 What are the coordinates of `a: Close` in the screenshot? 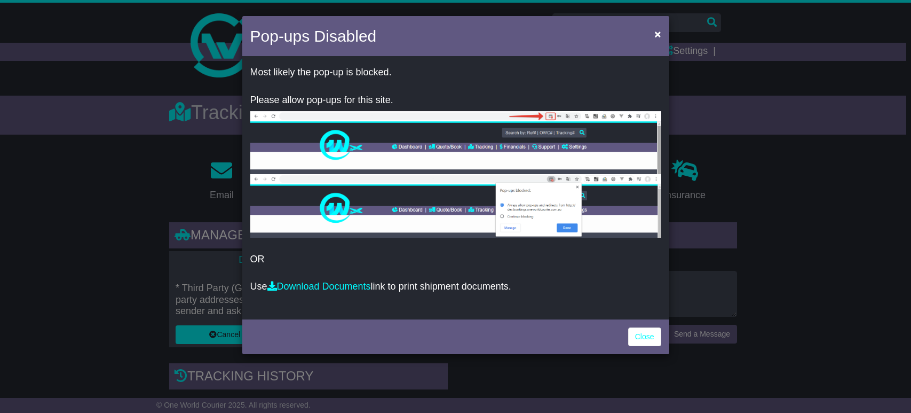 It's located at (645, 336).